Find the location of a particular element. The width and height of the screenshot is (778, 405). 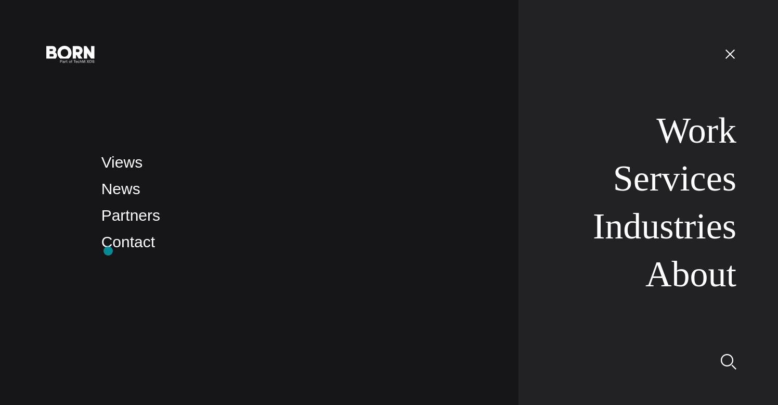

a: About is located at coordinates (691, 274).